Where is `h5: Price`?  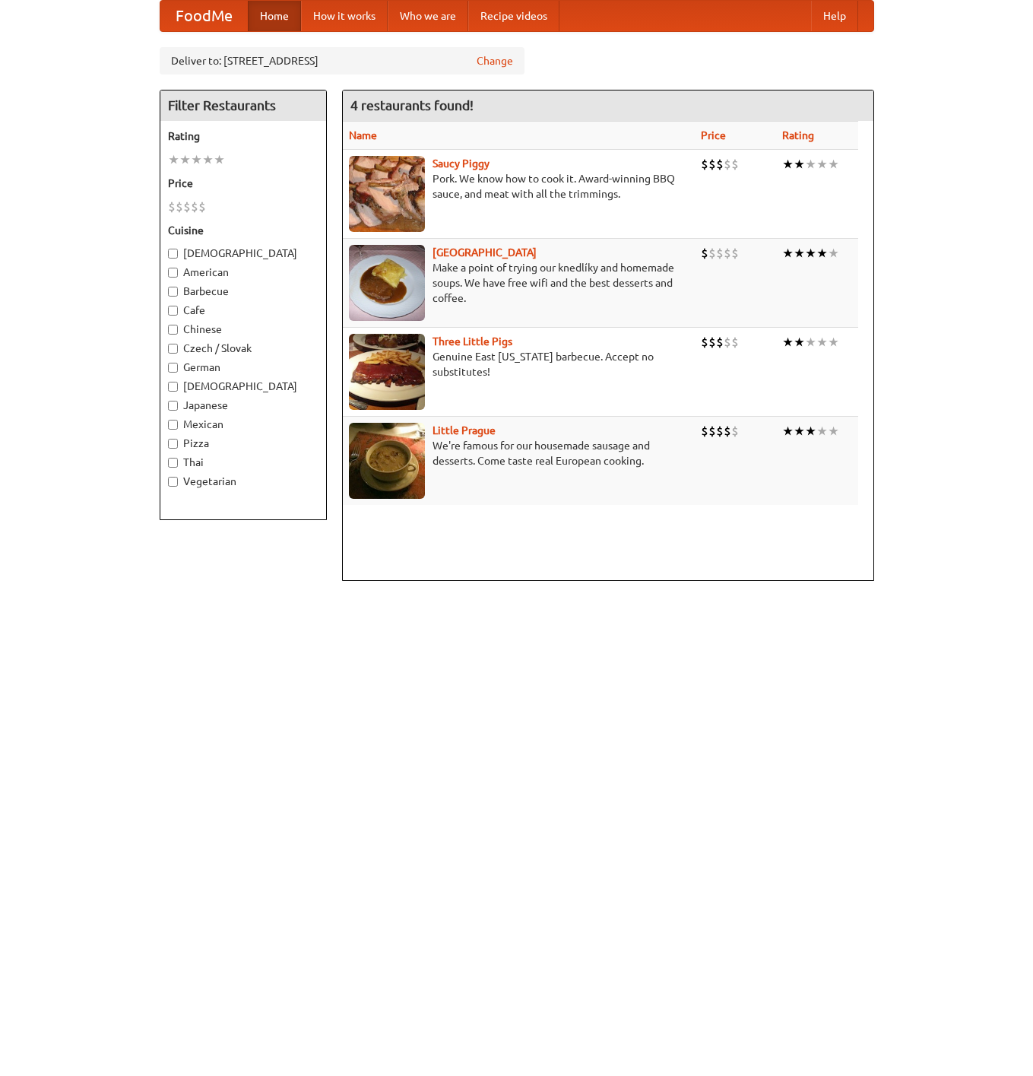 h5: Price is located at coordinates (243, 183).